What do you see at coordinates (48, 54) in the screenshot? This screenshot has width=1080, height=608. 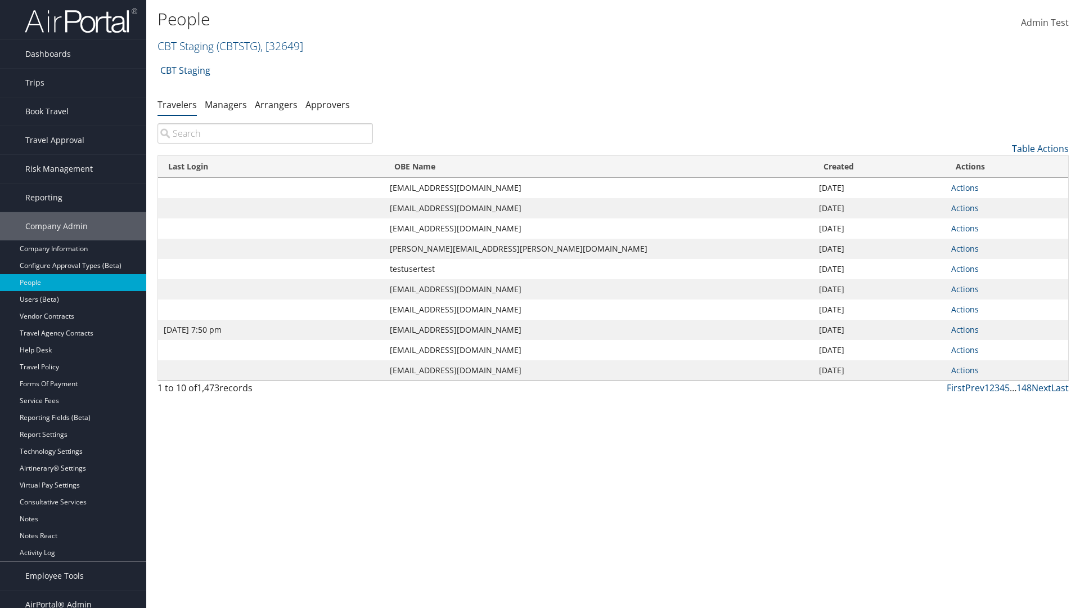 I see `span: Dashboards` at bounding box center [48, 54].